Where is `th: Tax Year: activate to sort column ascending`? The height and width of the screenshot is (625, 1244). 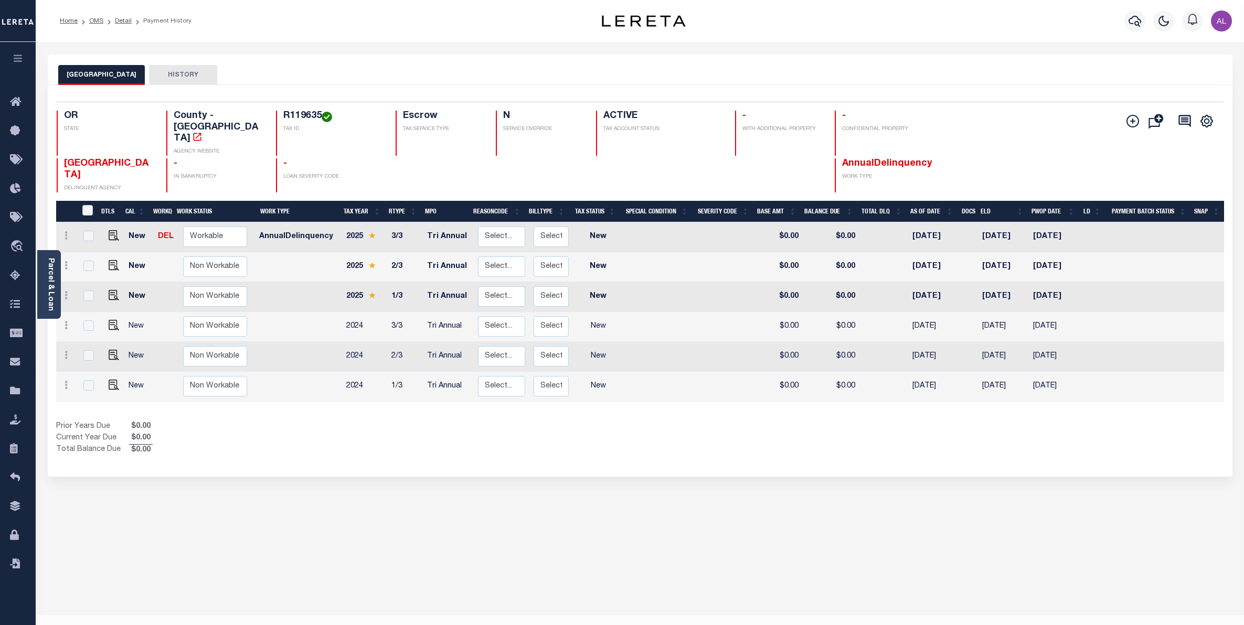
th: Tax Year: activate to sort column ascending is located at coordinates (362, 211).